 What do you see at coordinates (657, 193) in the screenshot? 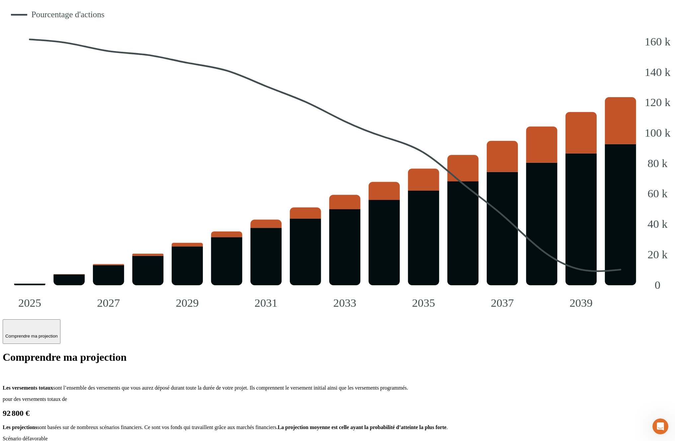
I see `tspan: 60 k` at bounding box center [657, 193].